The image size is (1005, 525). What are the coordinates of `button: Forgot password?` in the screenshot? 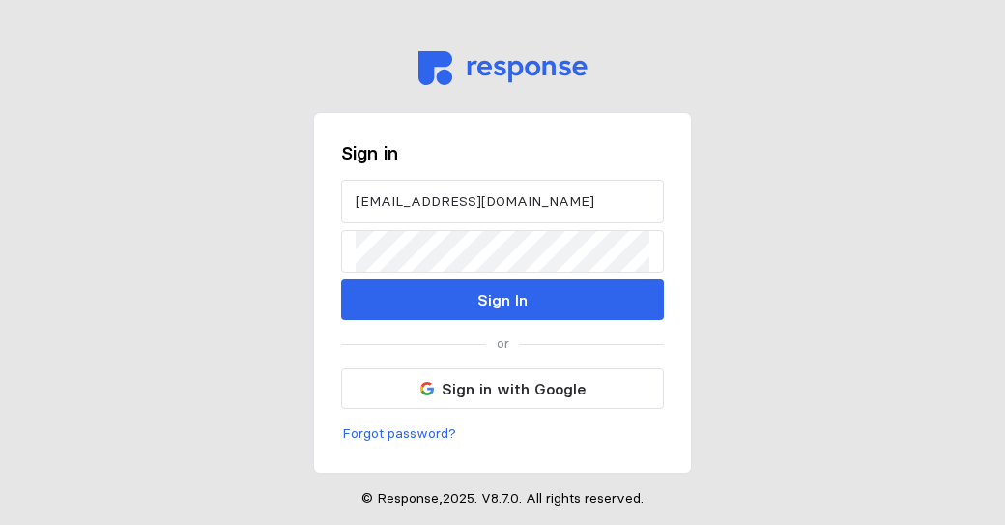 It's located at (399, 434).